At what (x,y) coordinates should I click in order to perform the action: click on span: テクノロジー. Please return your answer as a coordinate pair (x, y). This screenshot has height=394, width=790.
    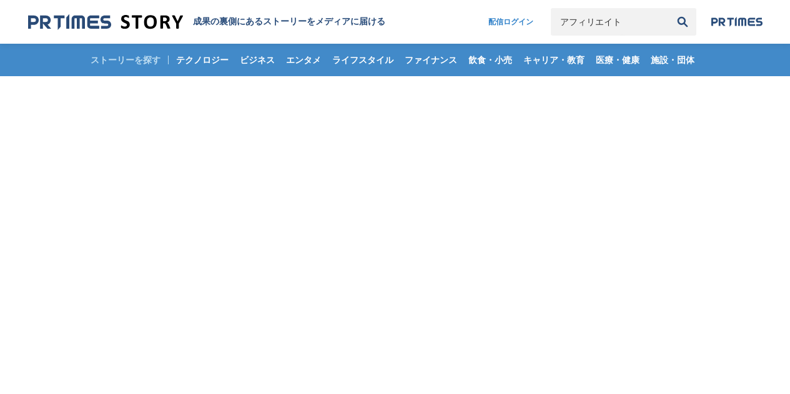
    Looking at the image, I should click on (202, 60).